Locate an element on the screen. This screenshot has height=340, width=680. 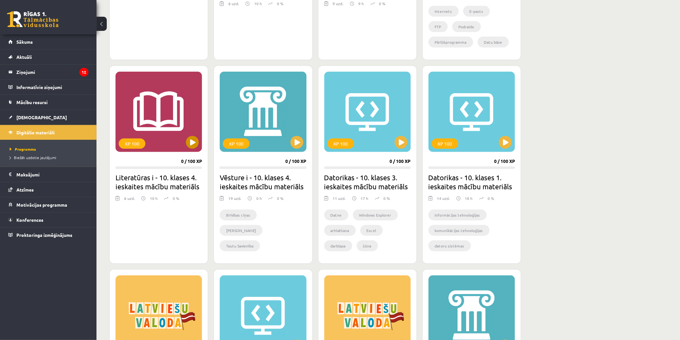
span: Aktuāli is located at coordinates (24, 57).